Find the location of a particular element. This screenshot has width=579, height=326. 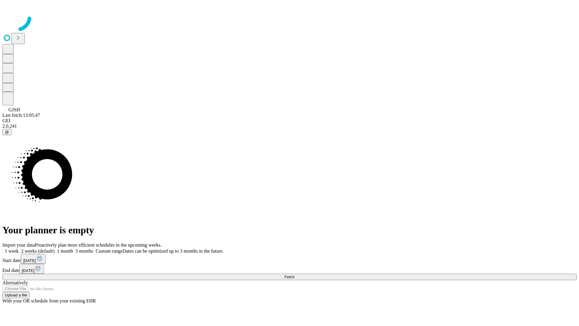

span: Dates can be optimized up to 3 months in the future. is located at coordinates (173, 251).